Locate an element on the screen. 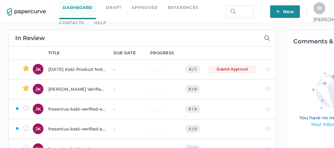  div: help is located at coordinates (100, 23).